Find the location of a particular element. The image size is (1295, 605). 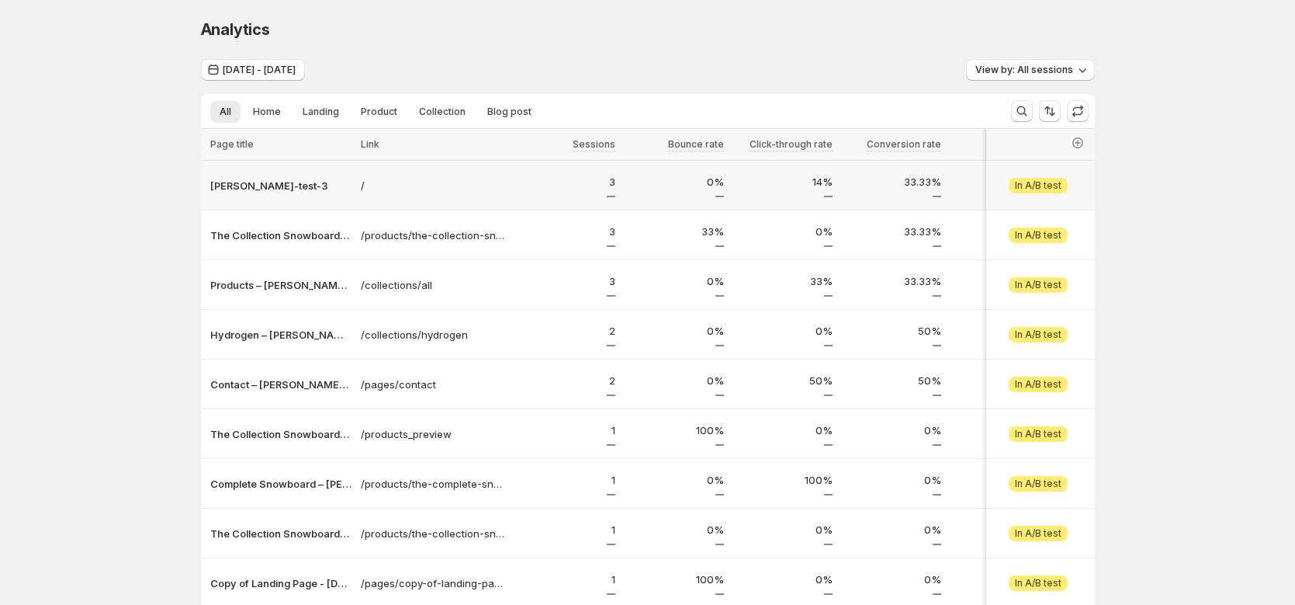

p: /collections/all is located at coordinates (434, 285).